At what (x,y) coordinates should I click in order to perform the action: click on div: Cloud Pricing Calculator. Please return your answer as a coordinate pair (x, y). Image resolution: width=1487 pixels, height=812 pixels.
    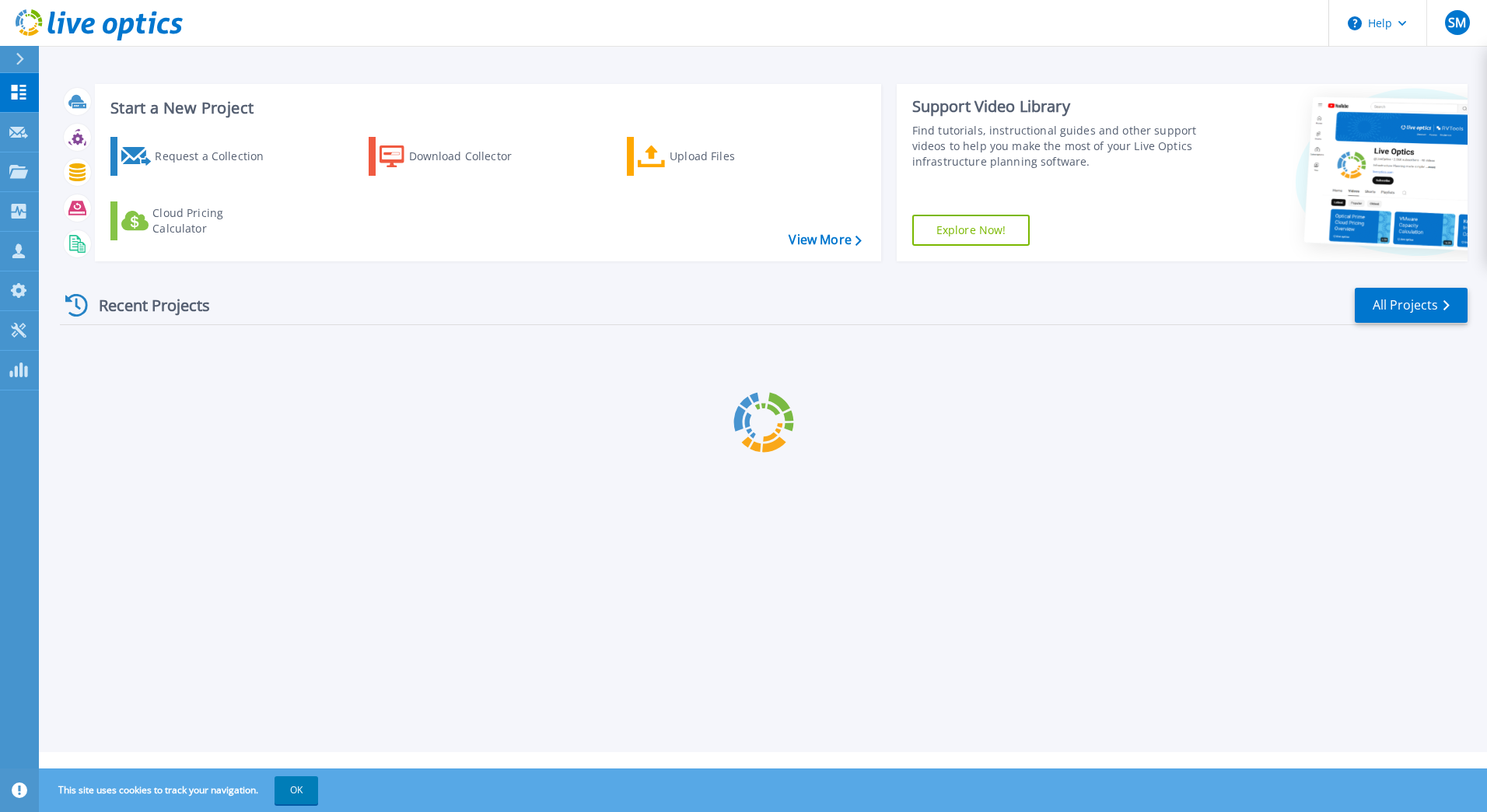
    Looking at the image, I should click on (214, 221).